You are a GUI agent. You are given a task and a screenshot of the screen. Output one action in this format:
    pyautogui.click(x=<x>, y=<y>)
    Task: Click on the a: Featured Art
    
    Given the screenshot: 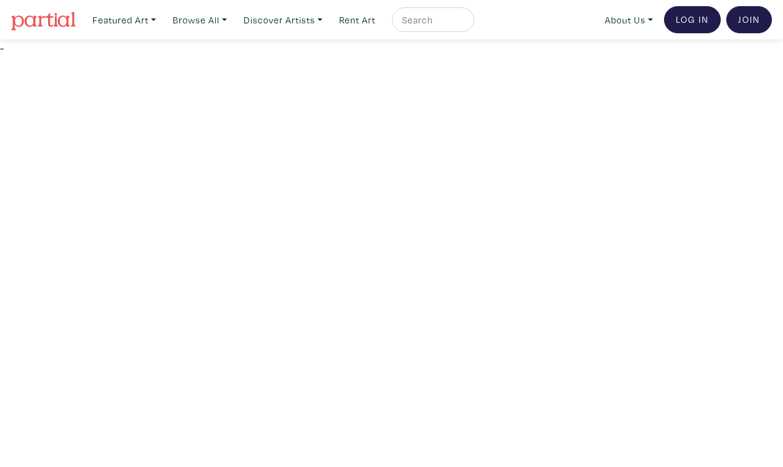 What is the action you would take?
    pyautogui.click(x=124, y=20)
    